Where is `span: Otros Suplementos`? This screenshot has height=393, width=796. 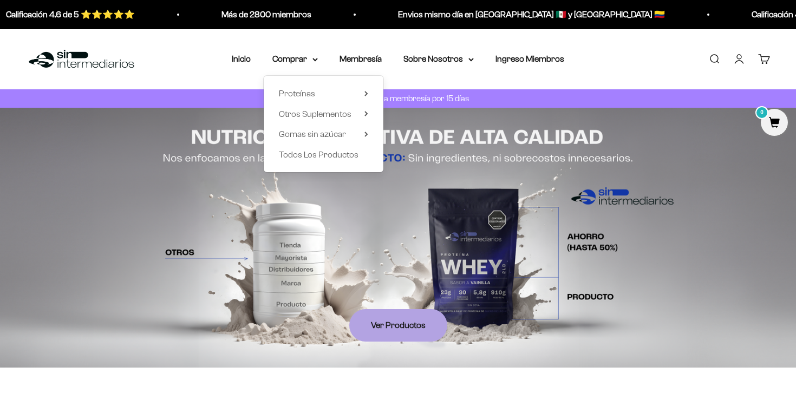
span: Otros Suplementos is located at coordinates (315, 113).